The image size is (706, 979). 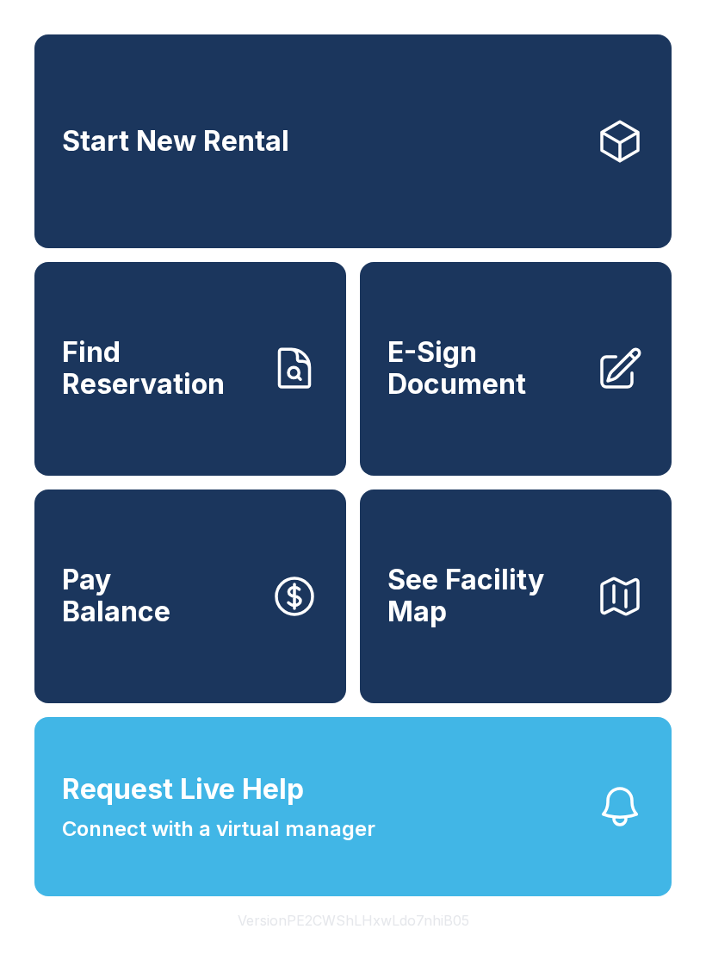 I want to click on a: Start New Rental, so click(x=353, y=141).